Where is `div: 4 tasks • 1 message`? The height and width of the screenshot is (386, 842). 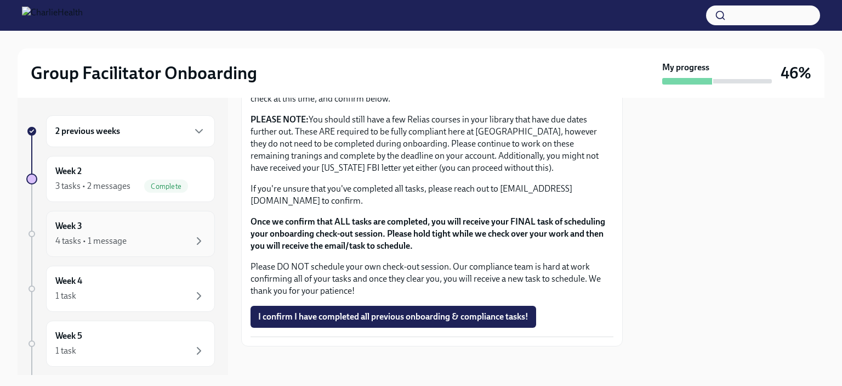
div: 4 tasks • 1 message is located at coordinates (91, 241).